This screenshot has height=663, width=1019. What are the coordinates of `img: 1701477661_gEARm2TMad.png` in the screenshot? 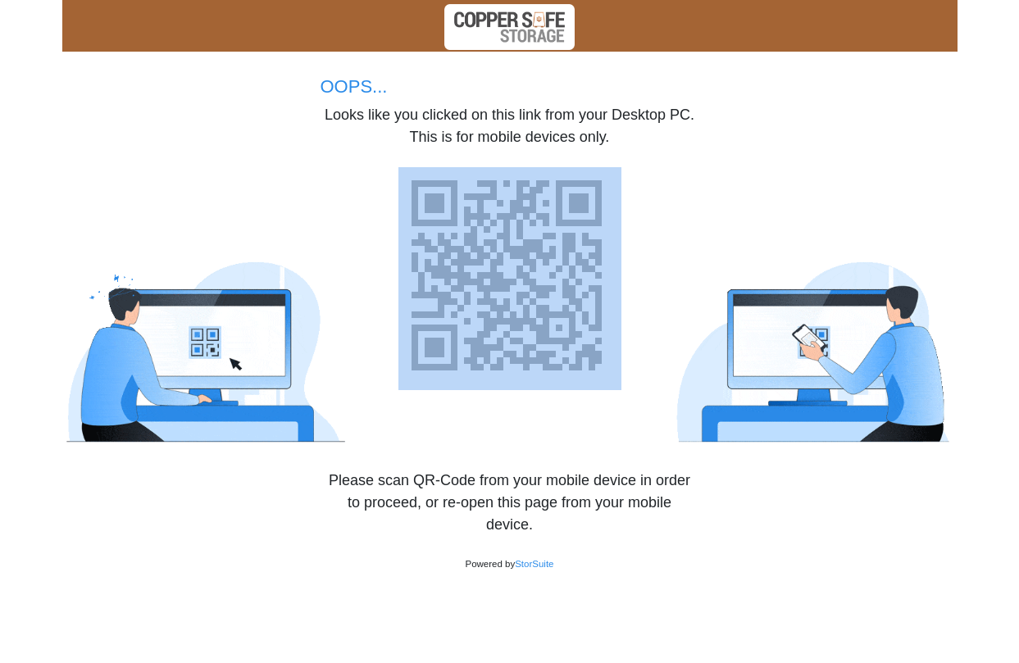 It's located at (509, 27).